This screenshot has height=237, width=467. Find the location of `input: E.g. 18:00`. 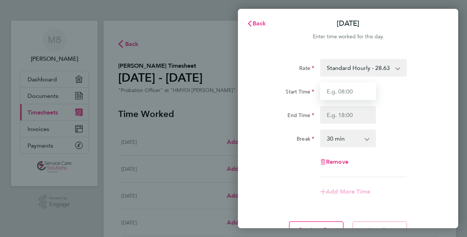

input: E.g. 18:00 is located at coordinates (348, 115).